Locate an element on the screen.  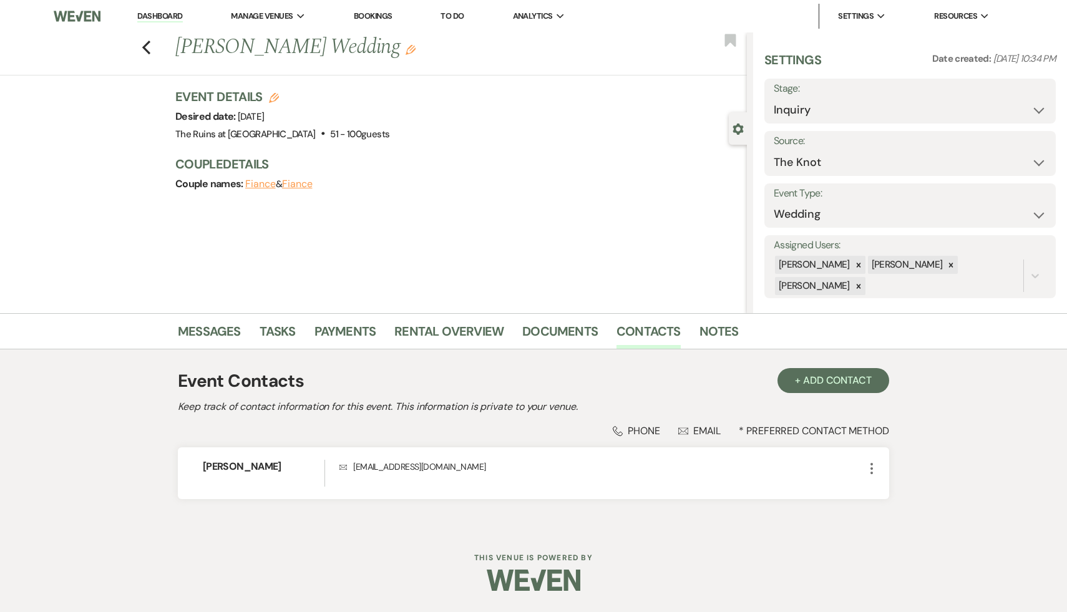
h3: Settings is located at coordinates (792, 65).